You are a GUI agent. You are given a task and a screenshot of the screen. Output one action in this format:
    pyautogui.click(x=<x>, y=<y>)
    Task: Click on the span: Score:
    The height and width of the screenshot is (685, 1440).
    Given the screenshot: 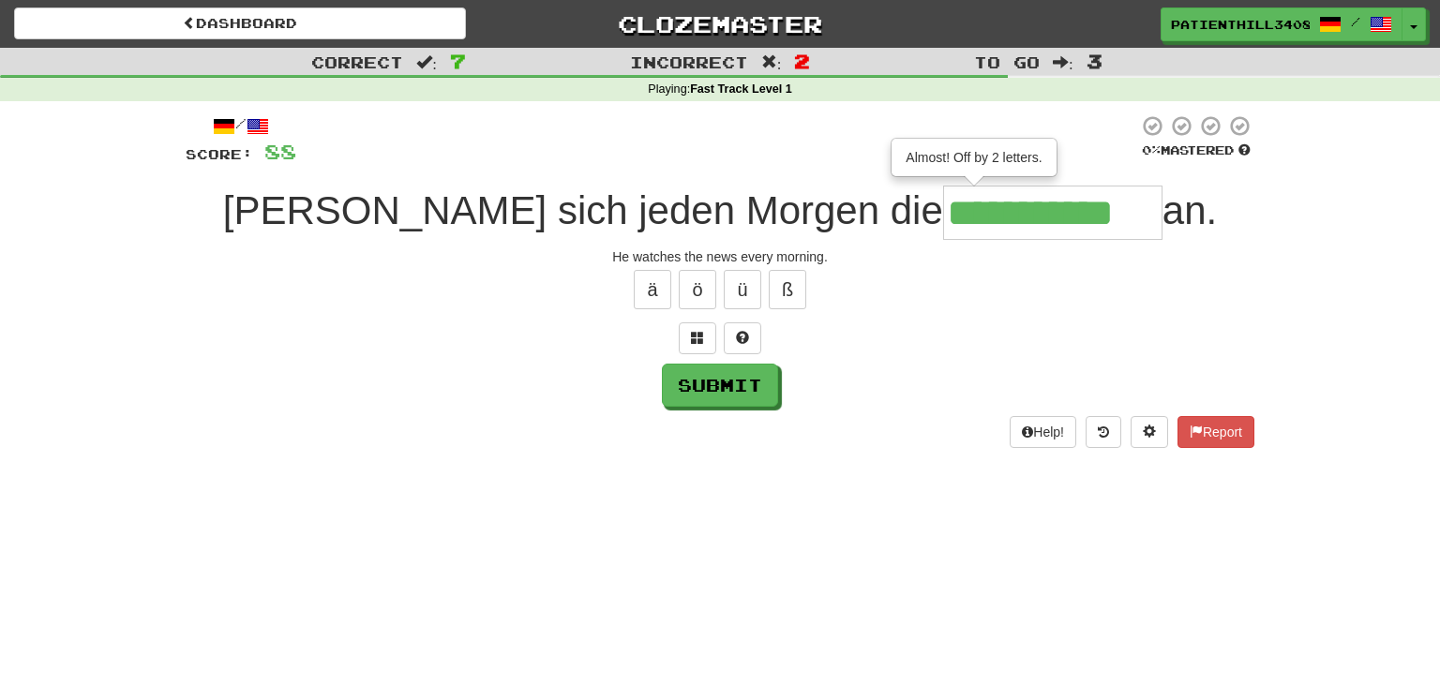 What is the action you would take?
    pyautogui.click(x=219, y=154)
    